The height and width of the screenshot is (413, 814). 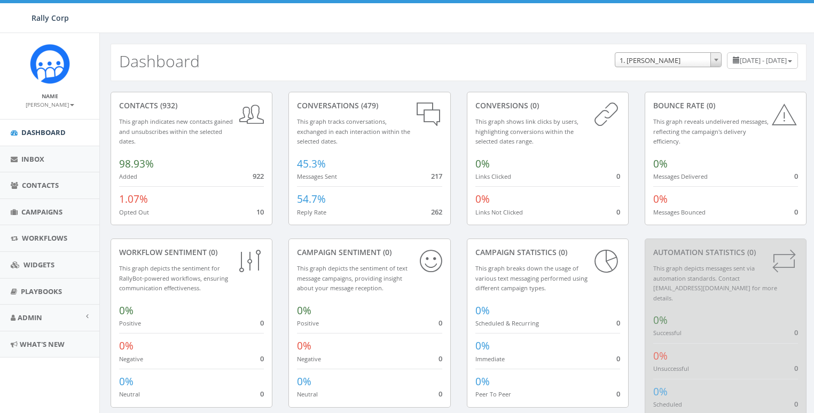 I want to click on span: What's New, so click(x=42, y=344).